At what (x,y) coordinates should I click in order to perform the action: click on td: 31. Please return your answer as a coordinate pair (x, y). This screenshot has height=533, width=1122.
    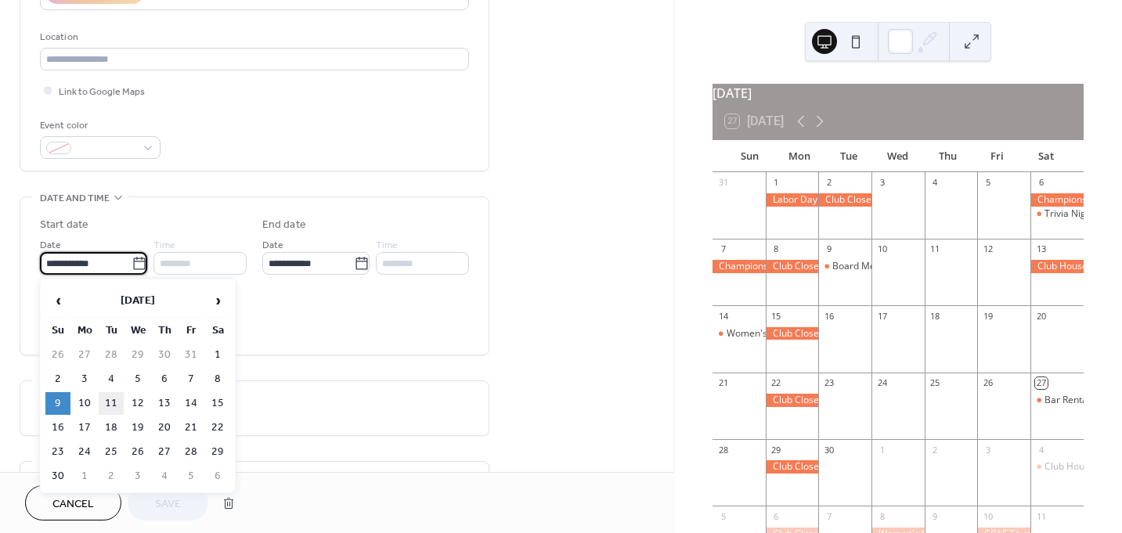
    Looking at the image, I should click on (191, 355).